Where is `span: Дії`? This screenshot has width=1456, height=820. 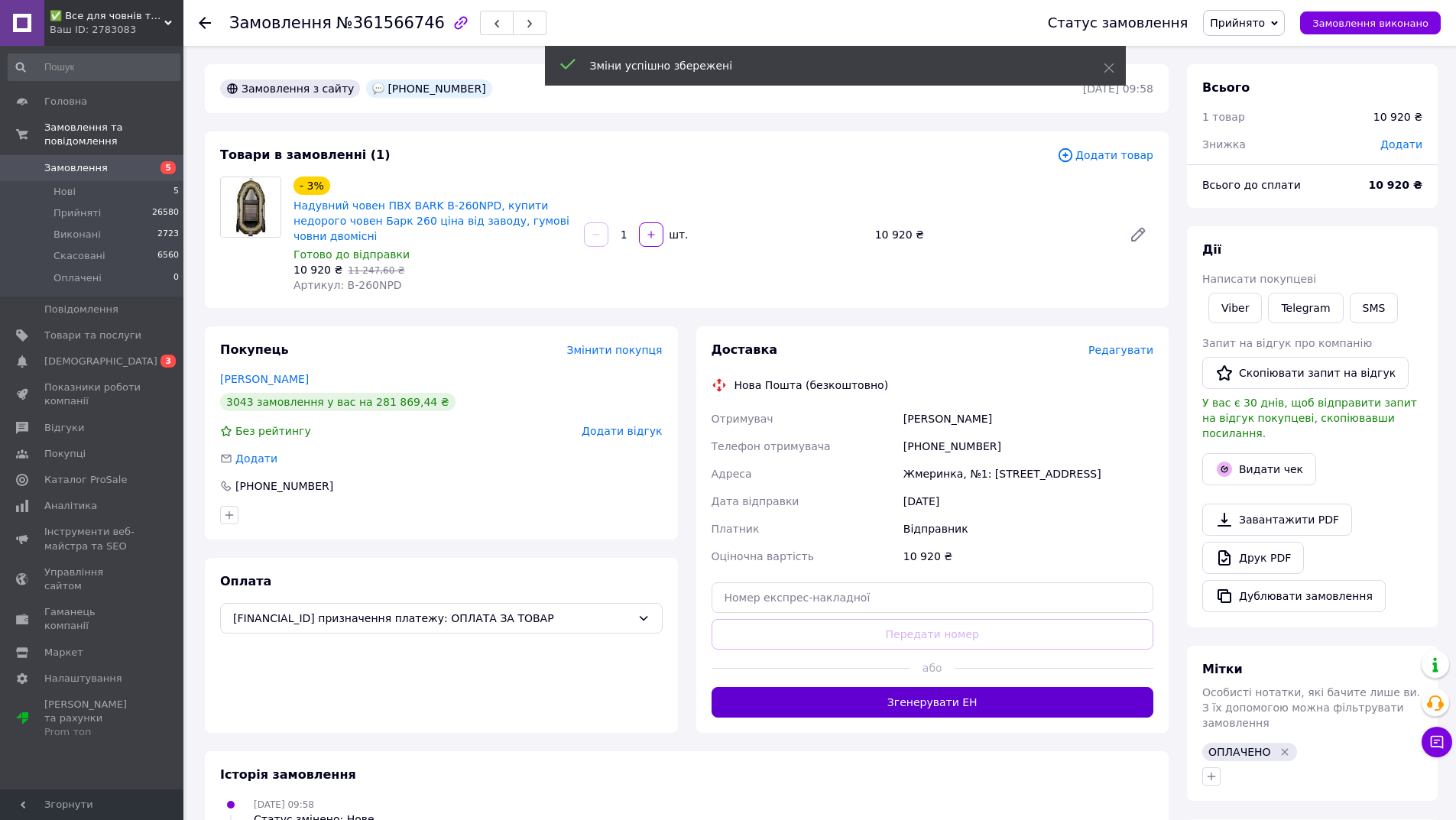 span: Дії is located at coordinates (1212, 249).